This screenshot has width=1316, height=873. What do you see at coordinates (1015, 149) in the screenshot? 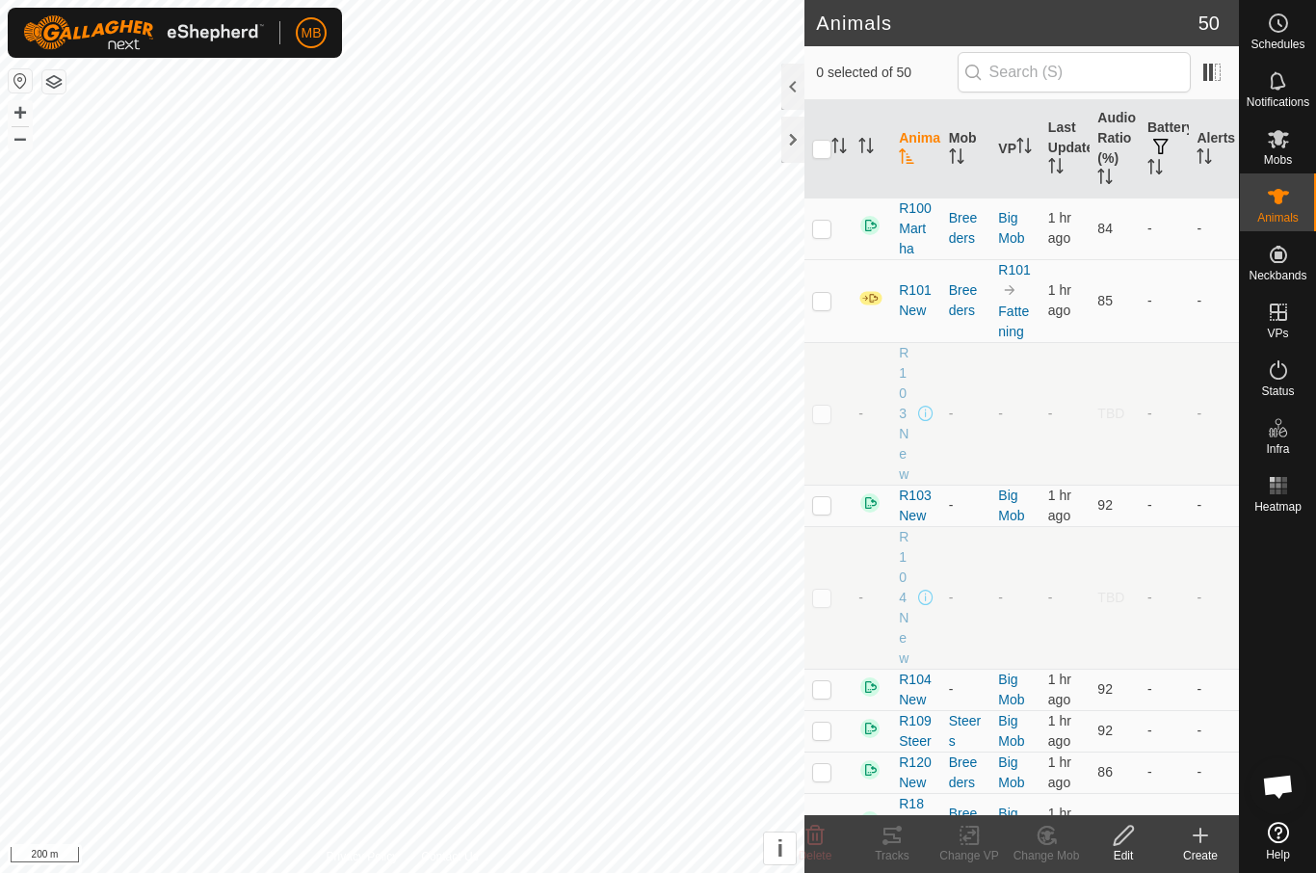
I see `th: VP` at bounding box center [1015, 149].